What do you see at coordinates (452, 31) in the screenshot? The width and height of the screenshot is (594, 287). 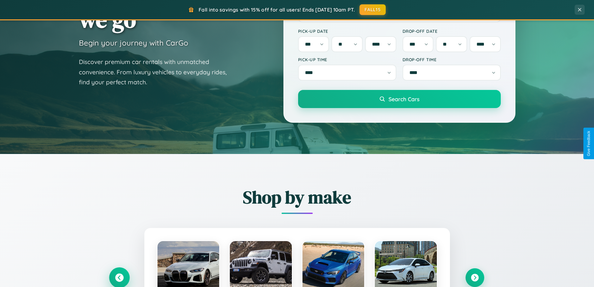 I see `label: Drop-off Date` at bounding box center [452, 31].